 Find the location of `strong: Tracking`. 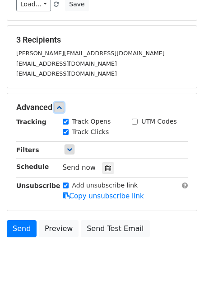

strong: Tracking is located at coordinates (31, 122).